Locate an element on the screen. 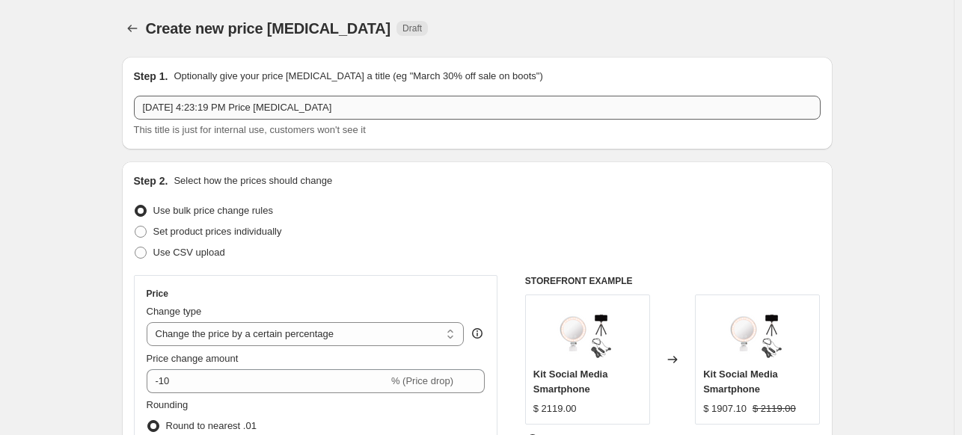 The image size is (962, 435). span: Change type is located at coordinates (174, 311).